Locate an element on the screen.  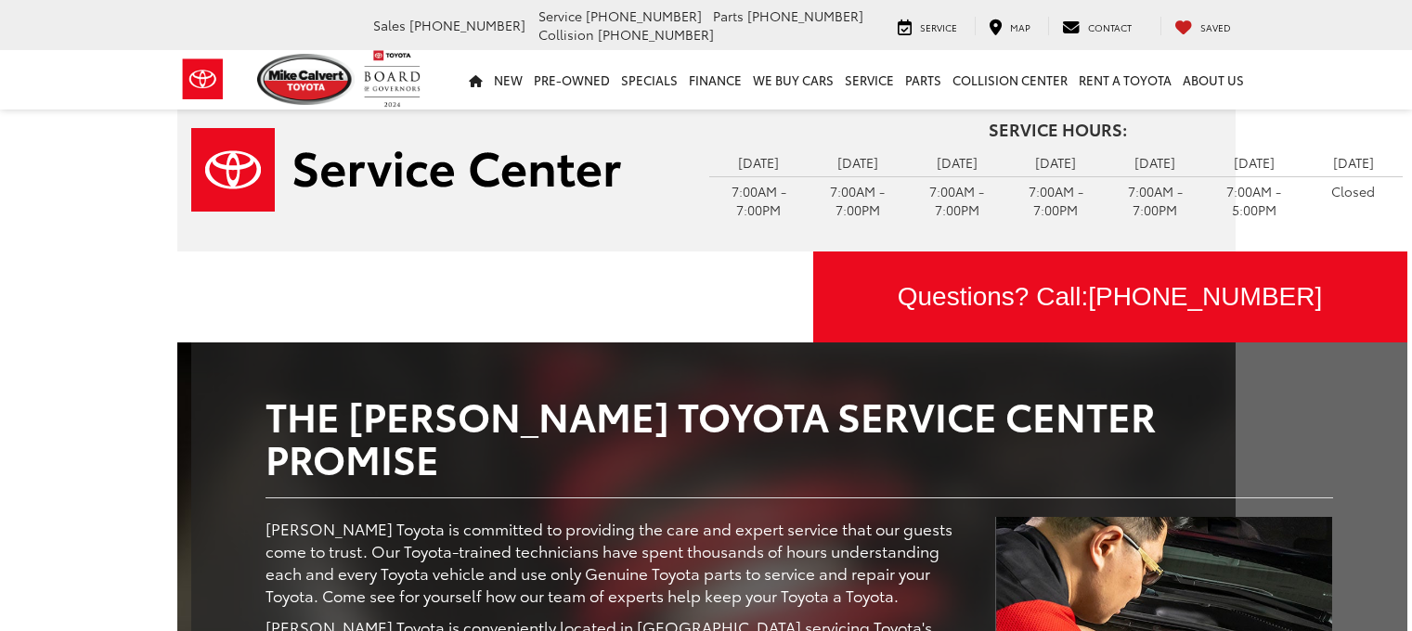
span: Saved is located at coordinates (1216, 27).